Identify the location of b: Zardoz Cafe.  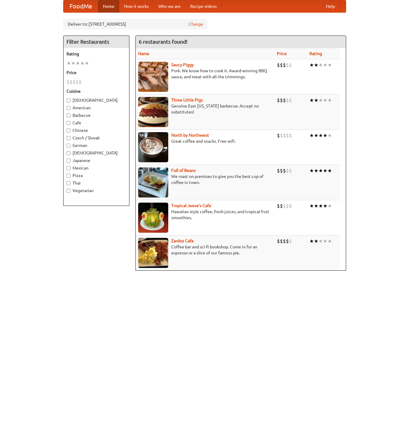
(182, 241).